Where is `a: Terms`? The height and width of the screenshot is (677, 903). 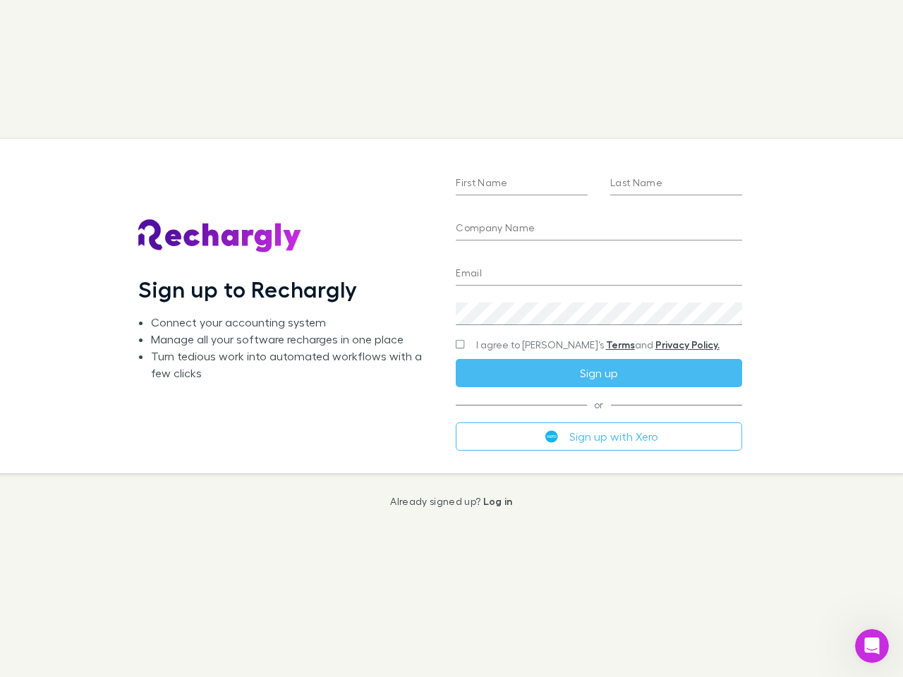 a: Terms is located at coordinates (620, 344).